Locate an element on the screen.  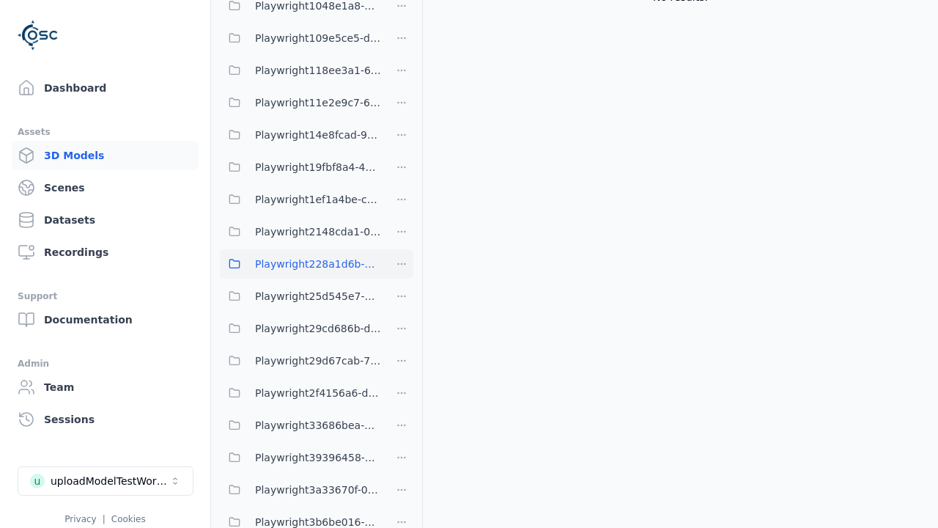
span: Playwright29d67cab-7655-4a15-9701-4b560da7f167 is located at coordinates (318, 361).